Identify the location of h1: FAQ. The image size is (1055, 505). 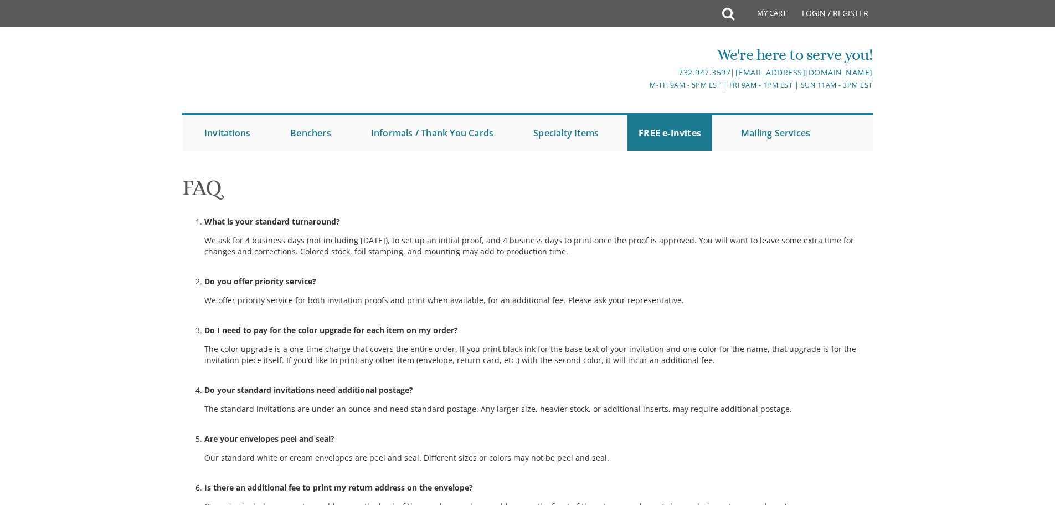
(527, 192).